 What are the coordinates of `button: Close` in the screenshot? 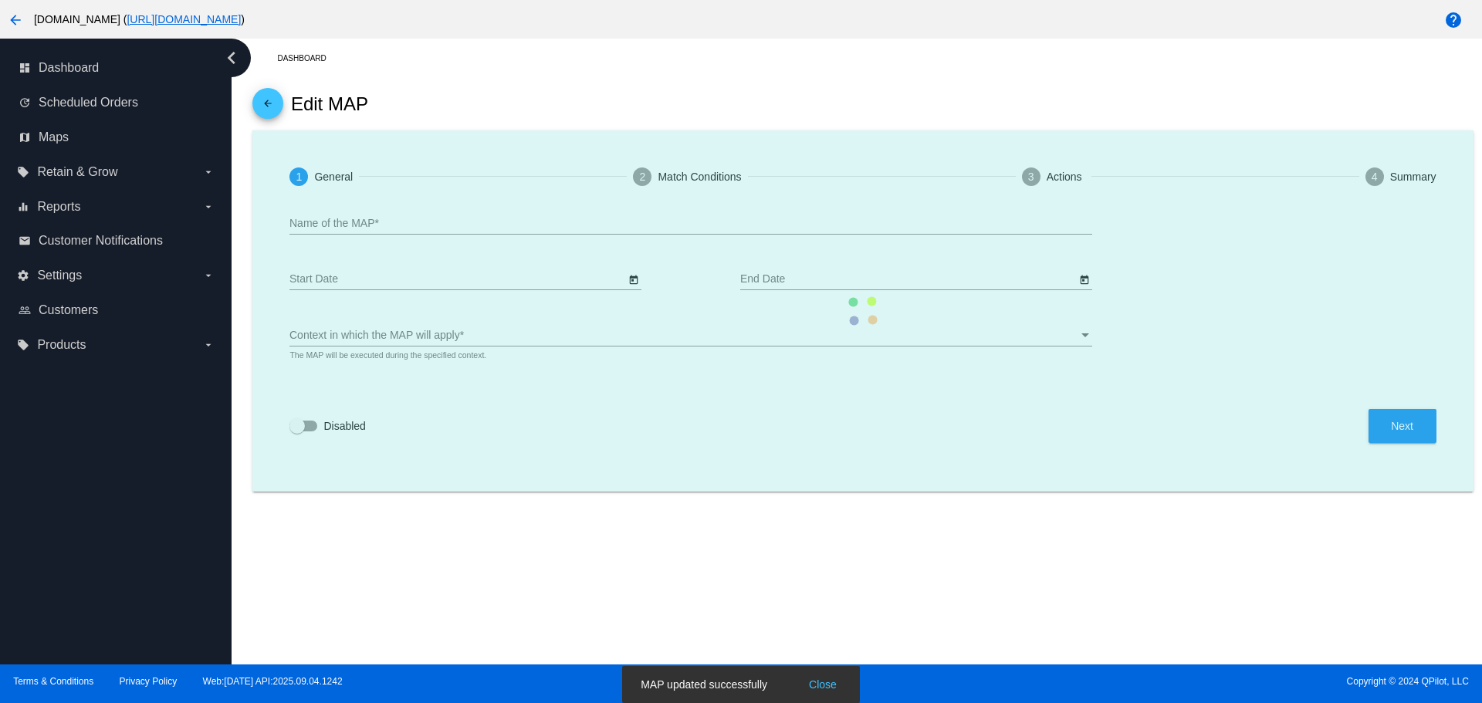 It's located at (823, 685).